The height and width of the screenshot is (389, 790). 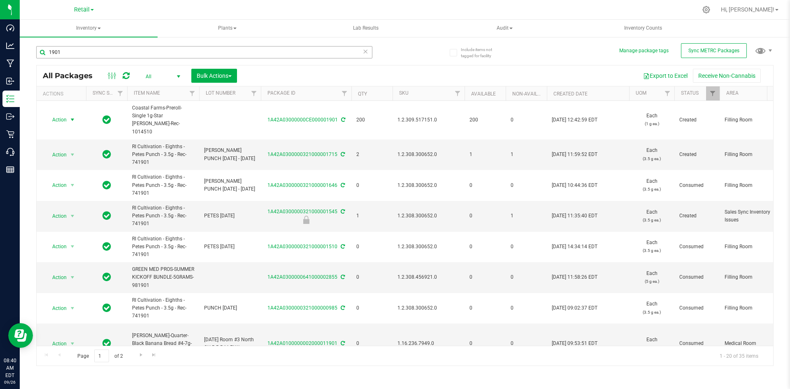 I want to click on a: Available, so click(x=484, y=94).